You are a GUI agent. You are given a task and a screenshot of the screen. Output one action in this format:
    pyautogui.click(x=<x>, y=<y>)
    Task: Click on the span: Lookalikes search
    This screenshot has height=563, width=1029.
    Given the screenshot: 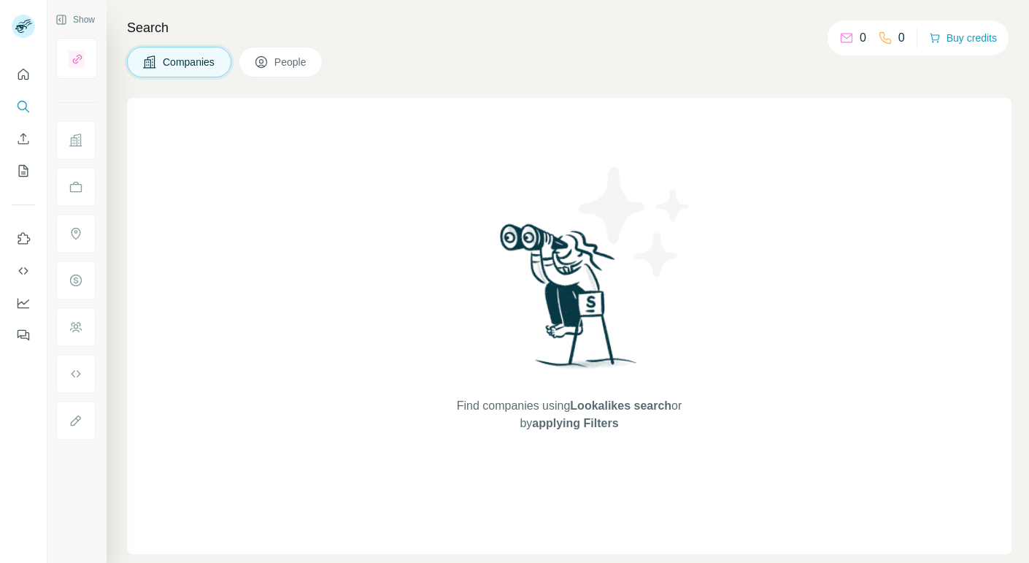 What is the action you would take?
    pyautogui.click(x=620, y=405)
    